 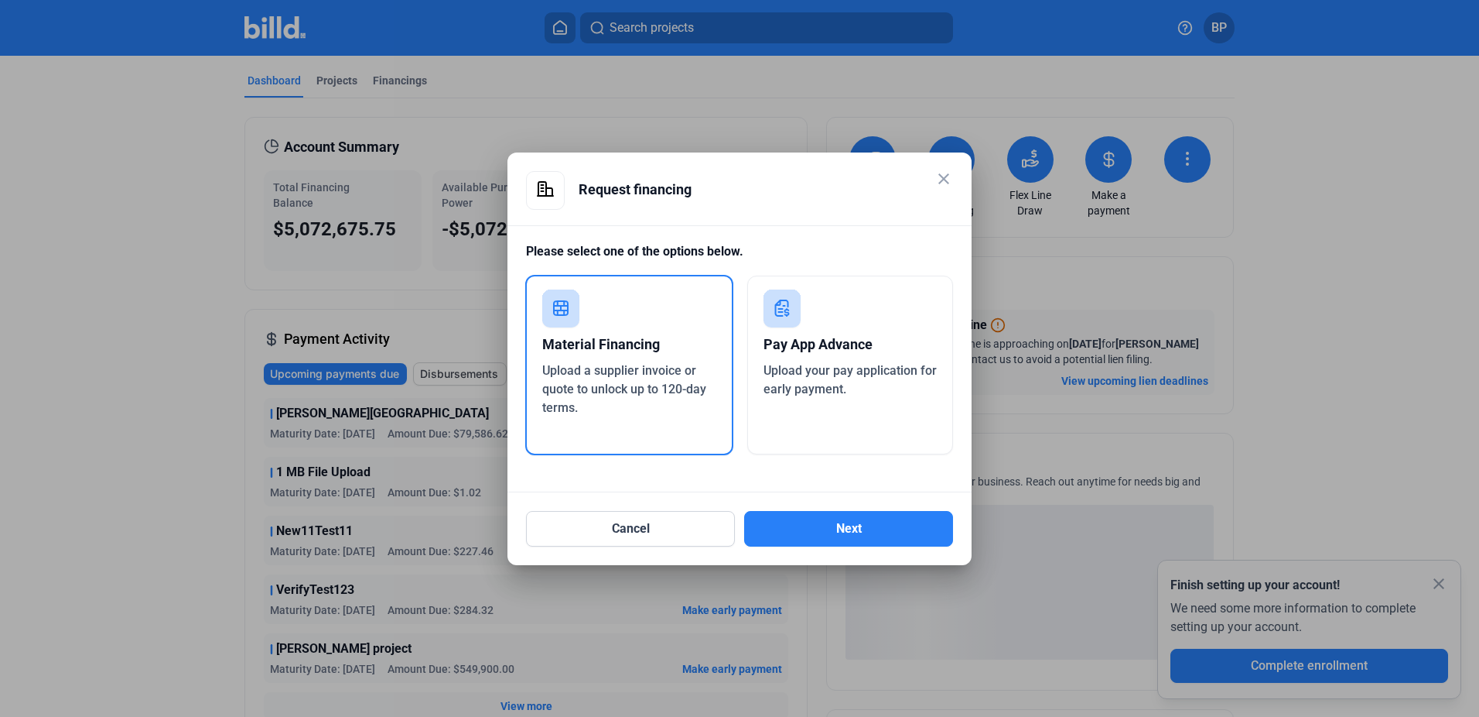 I want to click on span: Upload your pay application for early payment., so click(x=850, y=379).